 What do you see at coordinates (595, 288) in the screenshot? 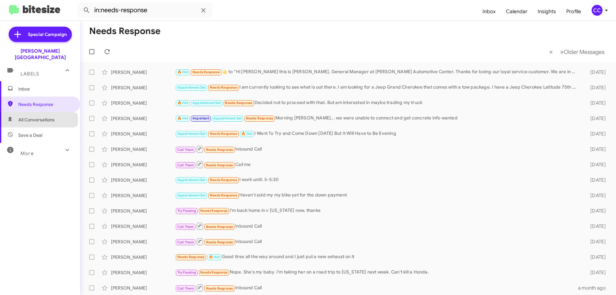
I see `div: a month ago` at bounding box center [595, 288].